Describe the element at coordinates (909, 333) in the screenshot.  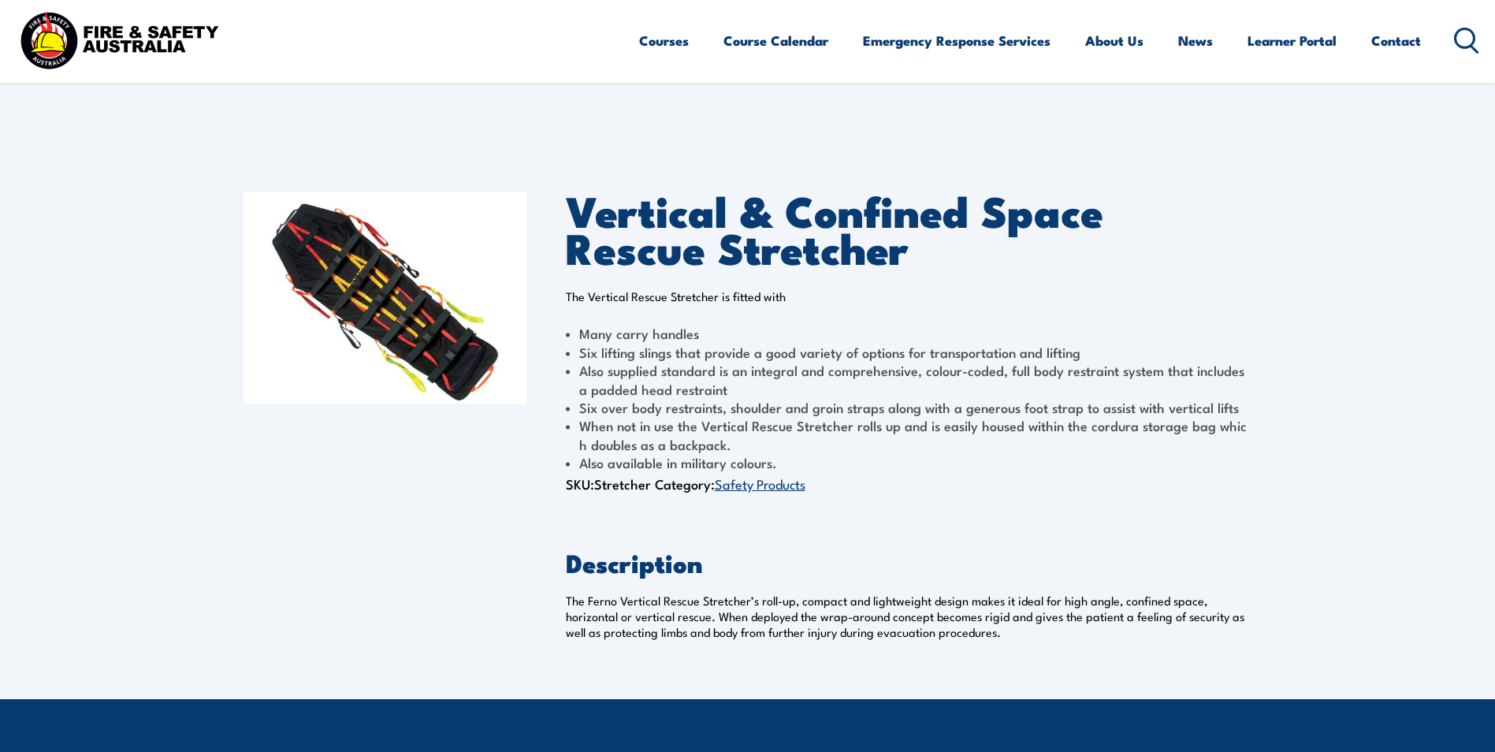
I see `li: Many carry handles` at that location.